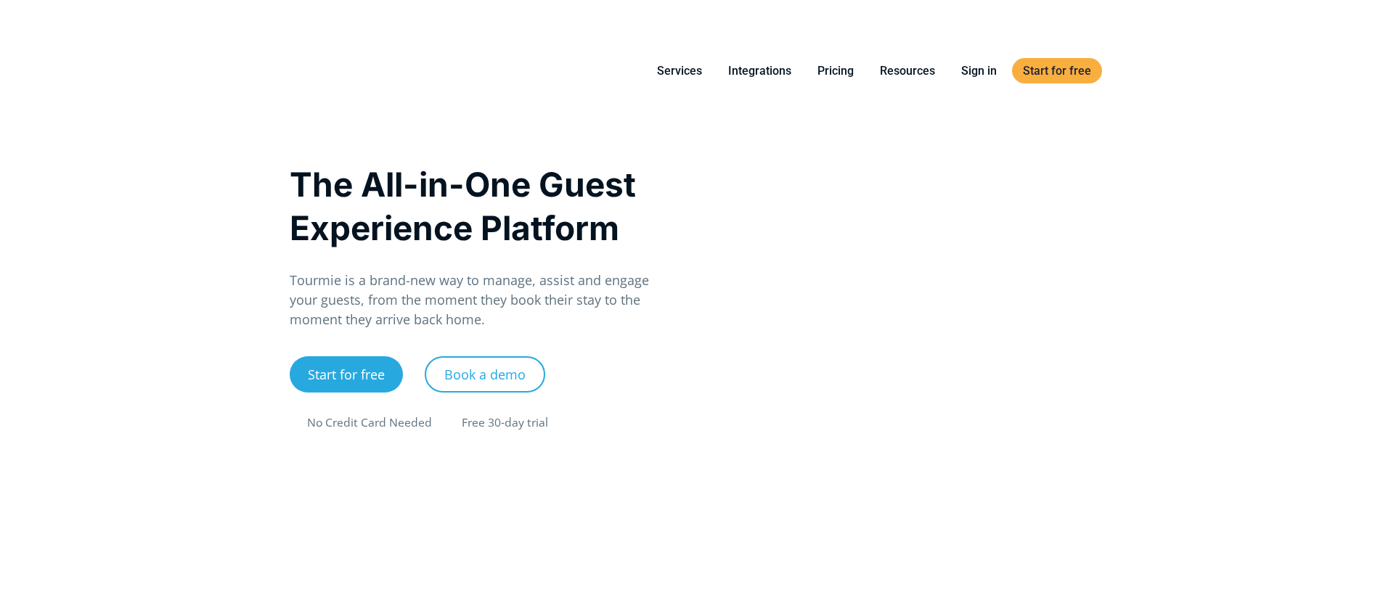 This screenshot has width=1383, height=616. What do you see at coordinates (483, 300) in the screenshot?
I see `p: Tourmie is a brand-new way to manage, assist and engage your guests, from the moment they book th...` at bounding box center [483, 300].